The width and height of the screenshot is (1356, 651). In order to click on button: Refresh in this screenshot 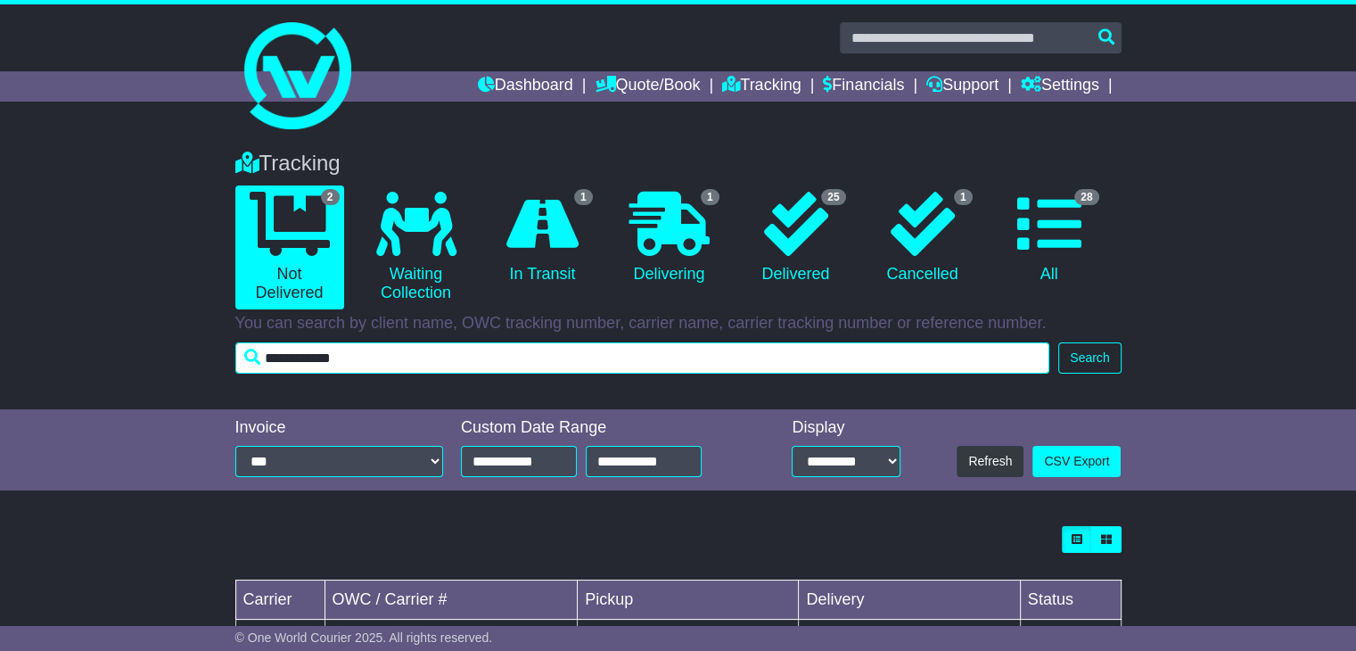, I will do `click(989, 461)`.